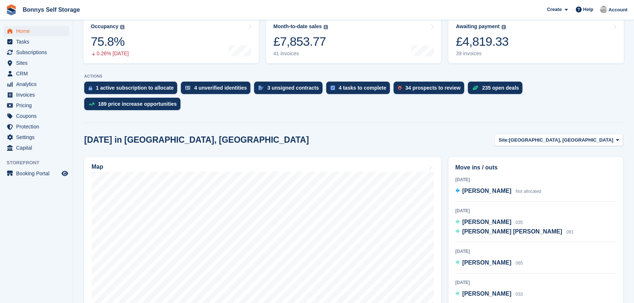 Image resolution: width=634 pixels, height=303 pixels. I want to click on a: 1 active subscription to allocate, so click(133, 90).